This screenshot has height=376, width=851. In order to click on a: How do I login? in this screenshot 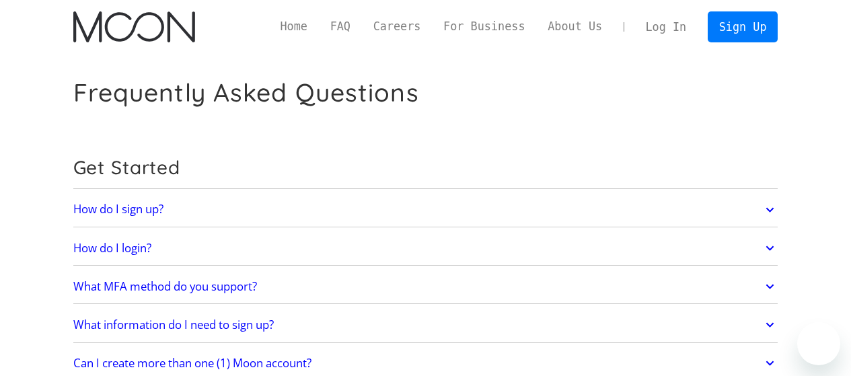, I will do `click(426, 248)`.